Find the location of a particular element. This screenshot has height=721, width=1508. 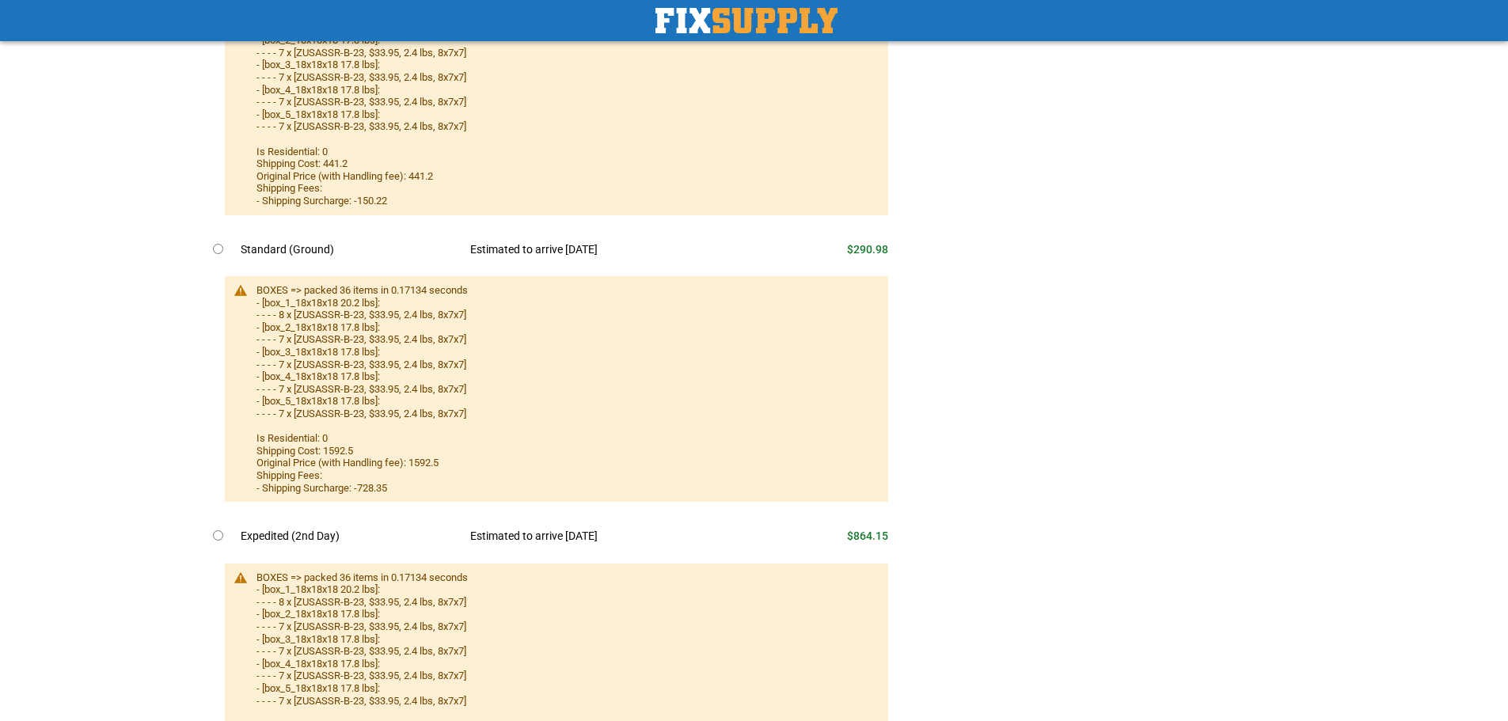

img: Fix Industrial Supply is located at coordinates (746, 21).